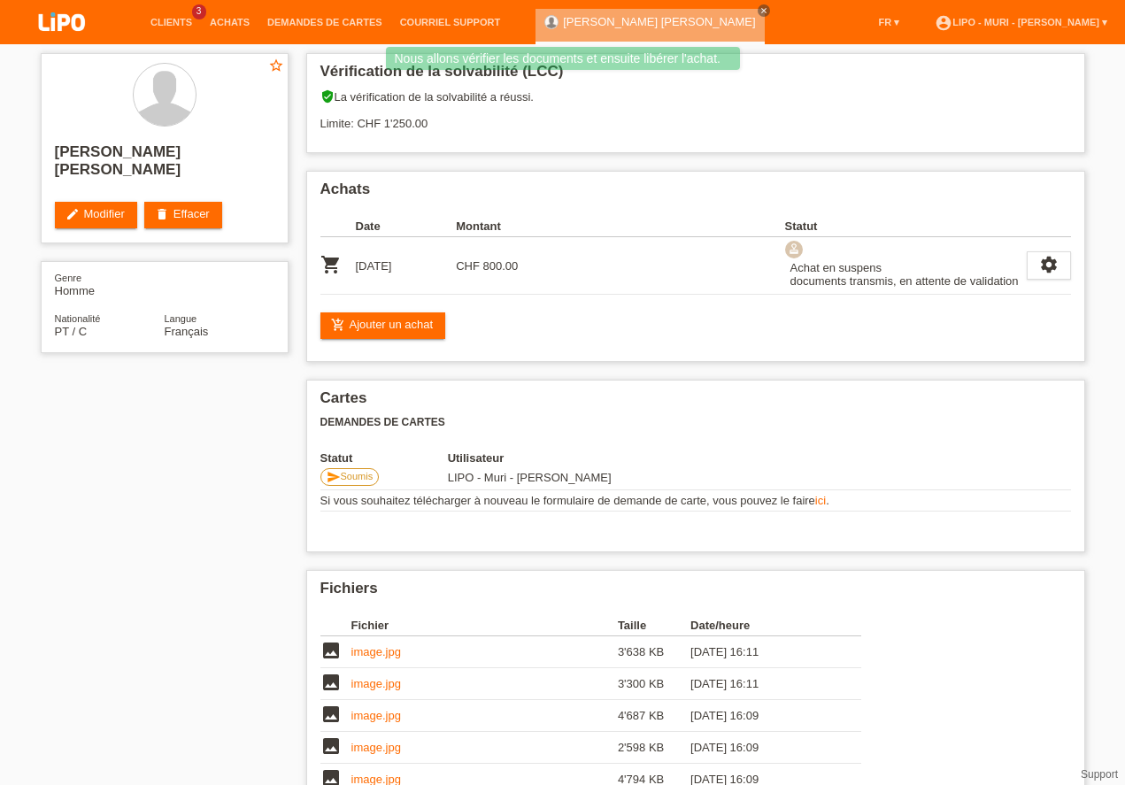  Describe the element at coordinates (68, 278) in the screenshot. I see `span: Genre` at that location.